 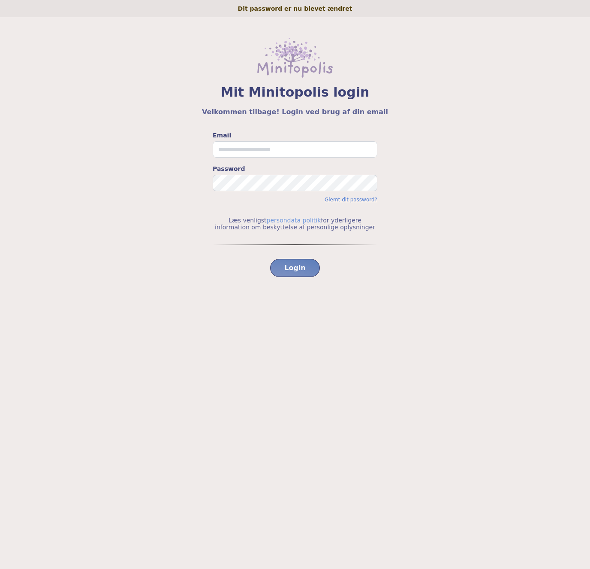 What do you see at coordinates (295, 224) in the screenshot?
I see `p: Læs venligst for yderligere information om beskyttelse af personlige oplysninger` at bounding box center [295, 224].